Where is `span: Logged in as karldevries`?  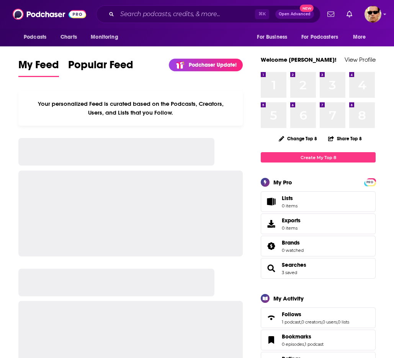
span: Logged in as karldevries is located at coordinates (373, 14).